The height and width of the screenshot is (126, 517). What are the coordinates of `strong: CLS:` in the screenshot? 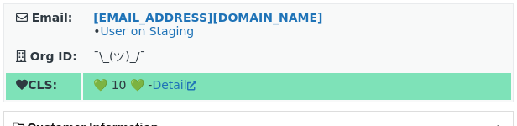 It's located at (36, 85).